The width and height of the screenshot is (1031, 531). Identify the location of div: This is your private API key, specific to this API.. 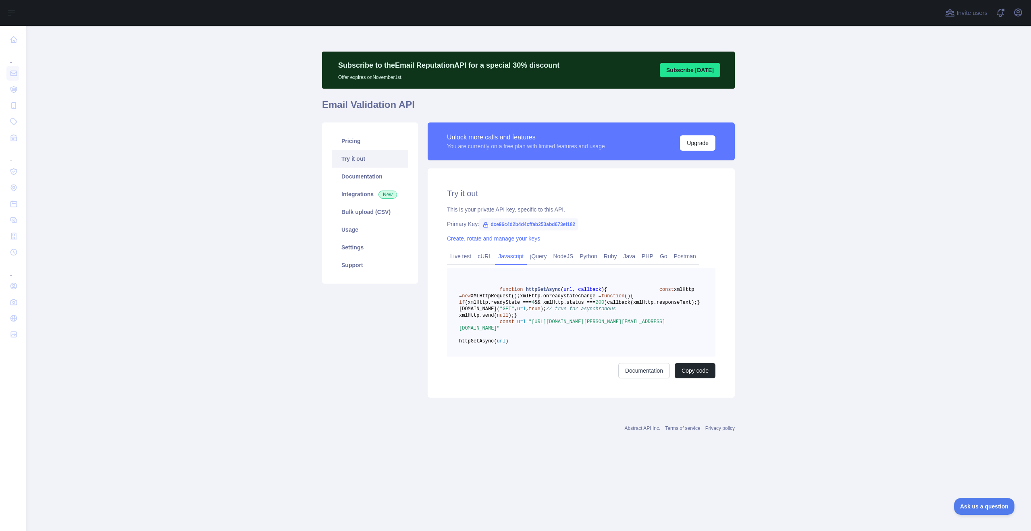
(581, 210).